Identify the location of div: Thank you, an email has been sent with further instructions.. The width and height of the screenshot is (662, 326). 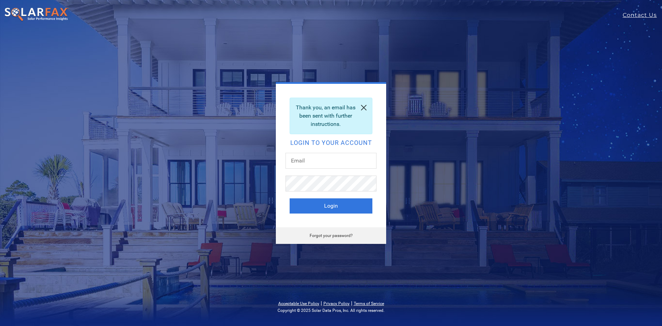
(331, 116).